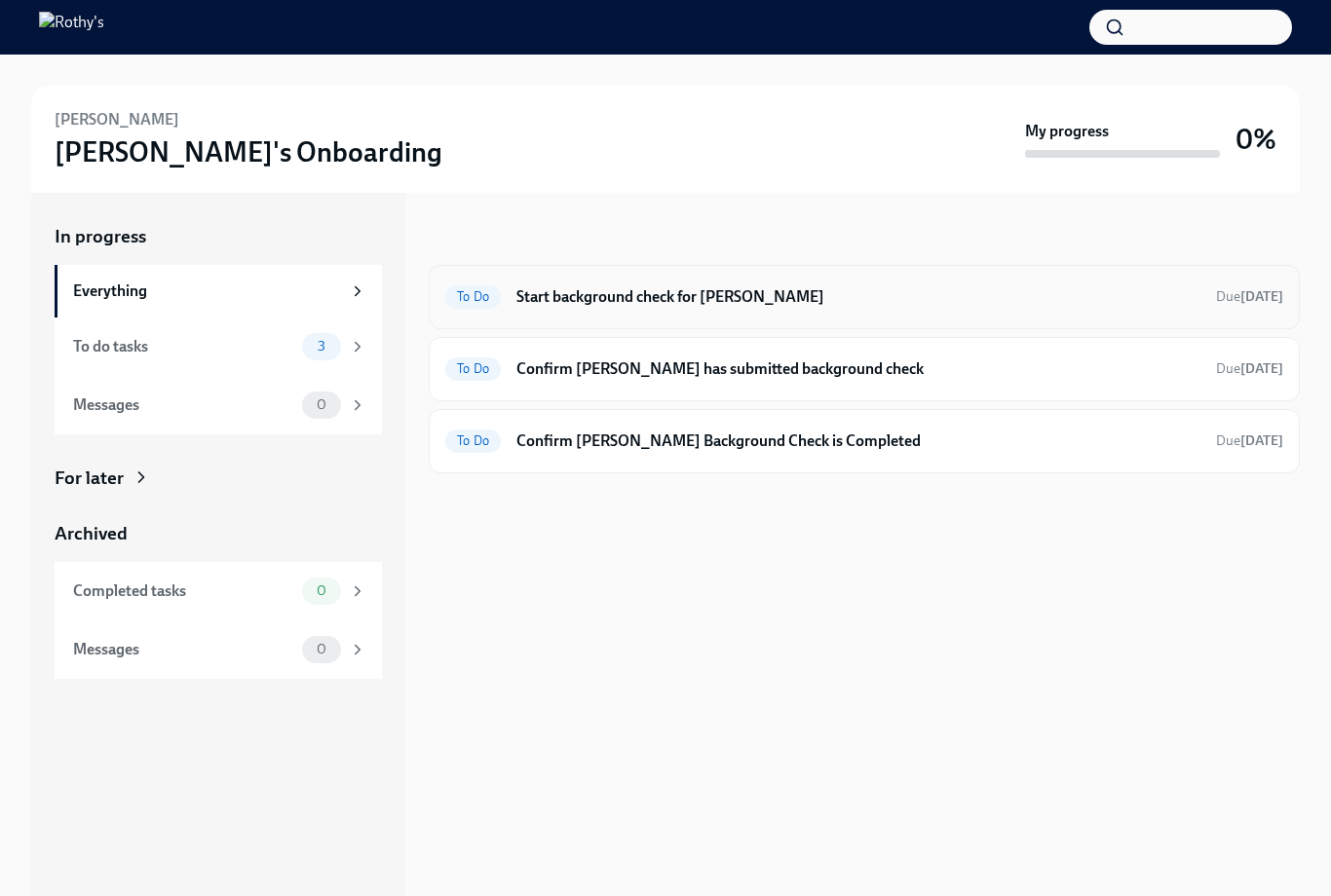 The height and width of the screenshot is (896, 1331). Describe the element at coordinates (218, 591) in the screenshot. I see `a: Completed tasks0` at that location.